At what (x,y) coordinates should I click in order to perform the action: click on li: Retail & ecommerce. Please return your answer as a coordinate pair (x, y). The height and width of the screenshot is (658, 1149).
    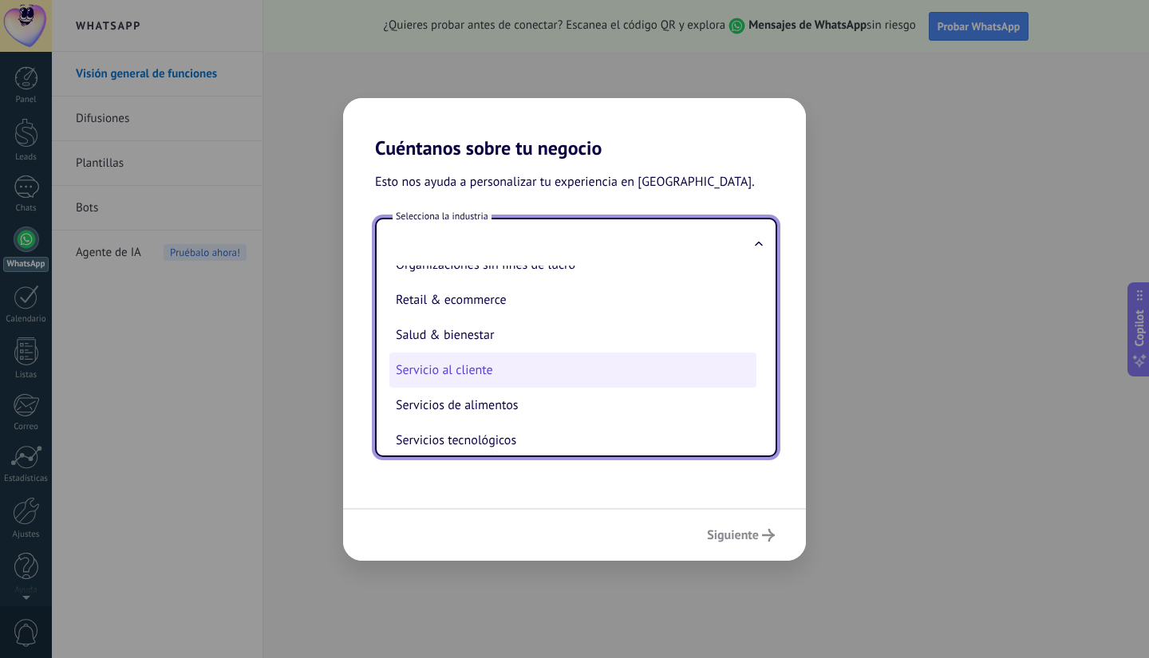
    Looking at the image, I should click on (573, 300).